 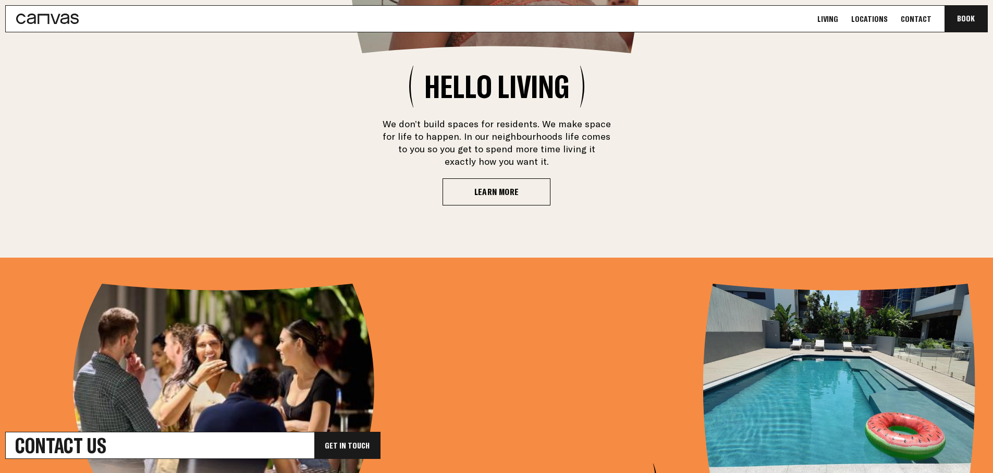 What do you see at coordinates (496, 143) in the screenshot?
I see `p: We don’t build spaces for residents. We make space for life to happen. In our neighbourhoods life...` at bounding box center [496, 143].